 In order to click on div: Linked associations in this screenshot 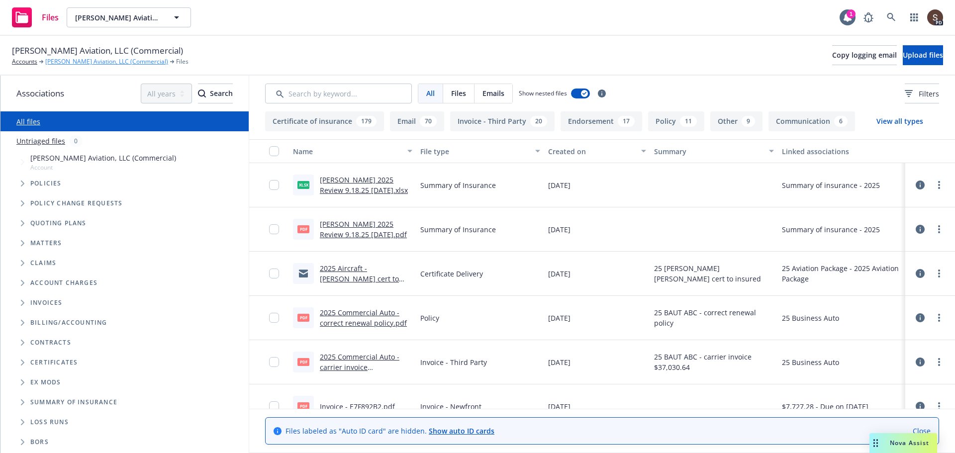, I will do `click(841, 151)`.